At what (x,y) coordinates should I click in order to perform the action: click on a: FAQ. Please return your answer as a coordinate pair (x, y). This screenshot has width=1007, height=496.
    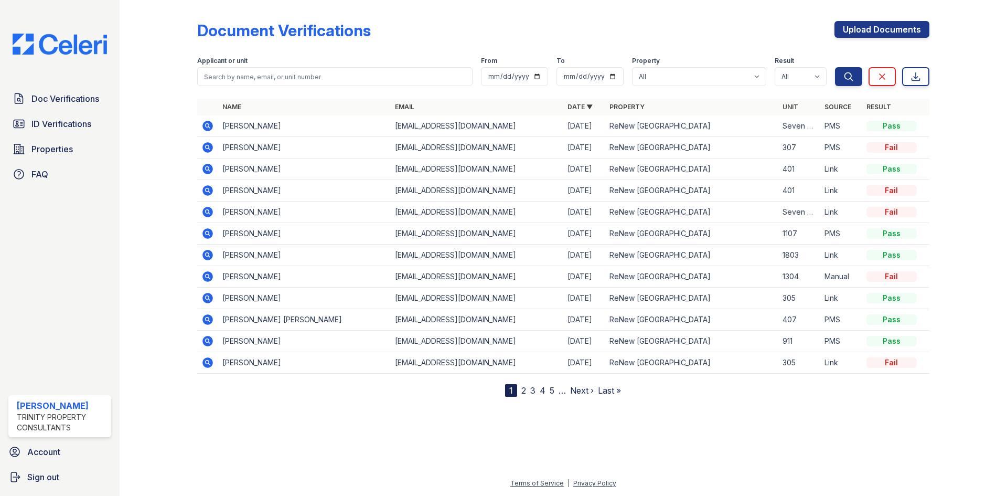
    Looking at the image, I should click on (60, 174).